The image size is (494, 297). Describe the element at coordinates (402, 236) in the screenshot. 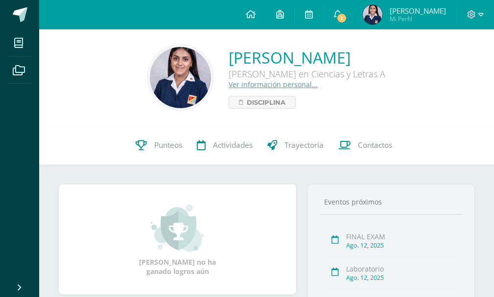

I see `div: FINAL EXAM` at that location.